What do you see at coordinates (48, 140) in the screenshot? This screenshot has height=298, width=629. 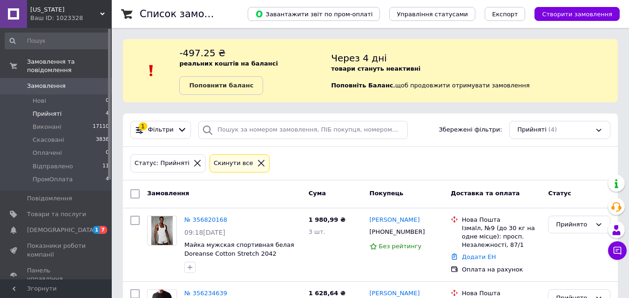 I see `span: Скасовані` at bounding box center [48, 140].